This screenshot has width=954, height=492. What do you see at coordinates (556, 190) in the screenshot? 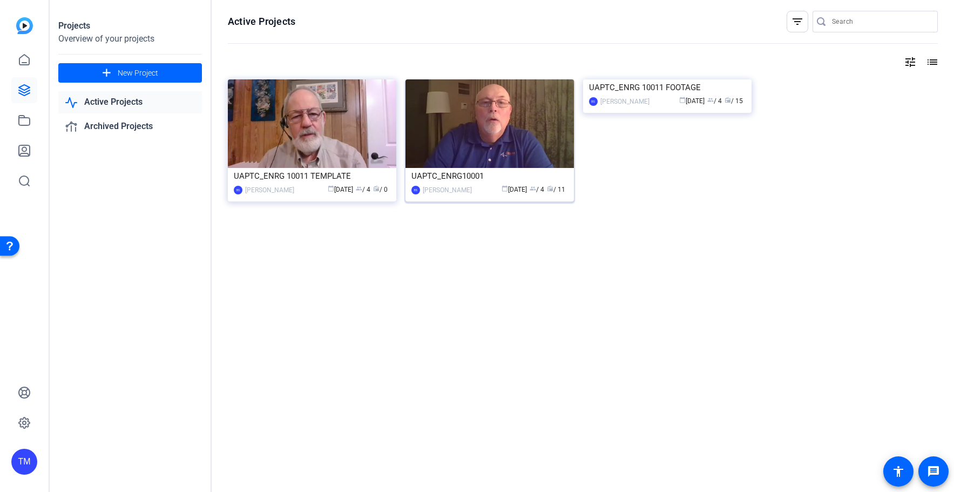
I see `span: / 11` at bounding box center [556, 190].